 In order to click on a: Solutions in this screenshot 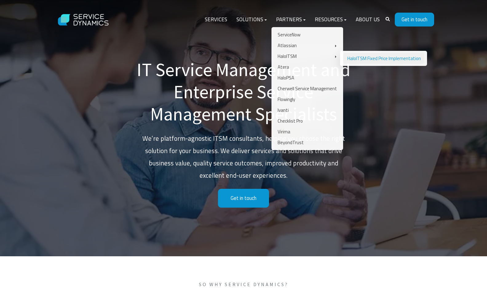, I will do `click(252, 20)`.